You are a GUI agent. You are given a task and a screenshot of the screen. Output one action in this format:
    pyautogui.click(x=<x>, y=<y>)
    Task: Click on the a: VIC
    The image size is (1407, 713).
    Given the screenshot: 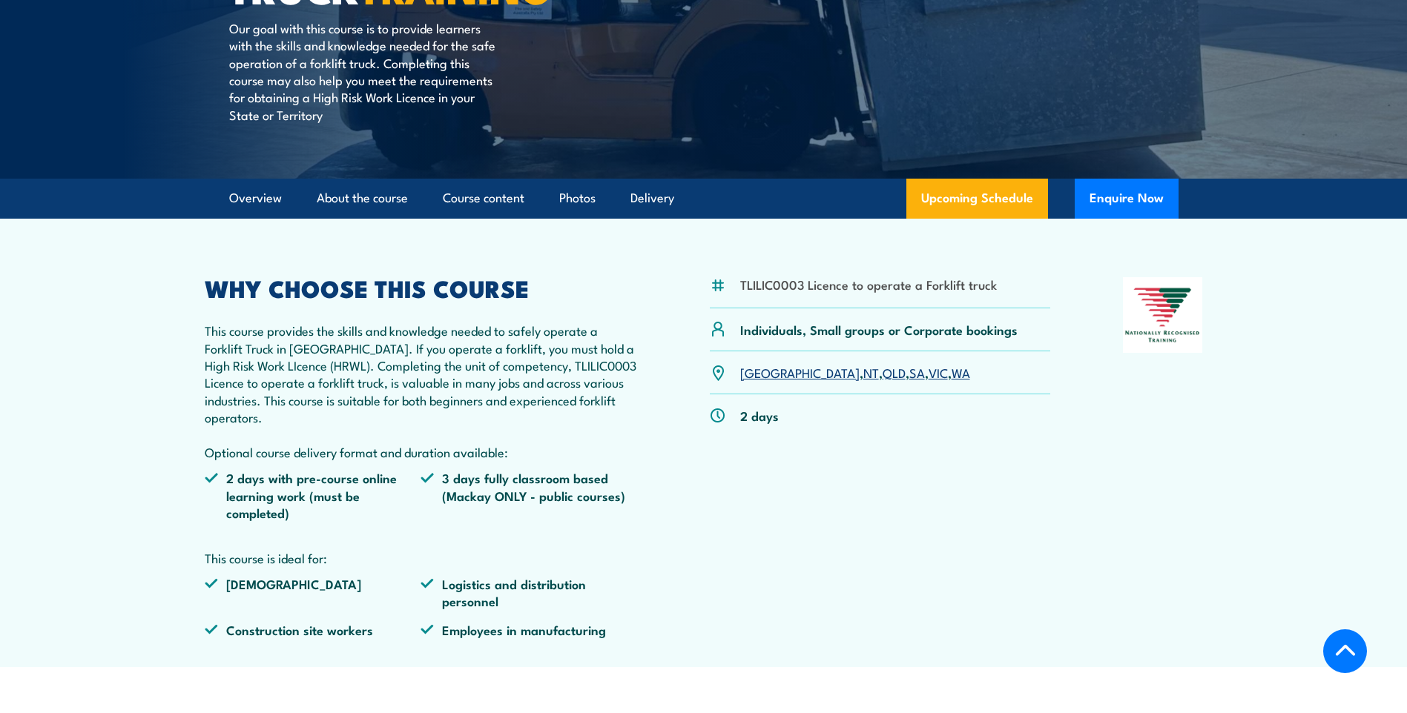 What is the action you would take?
    pyautogui.click(x=938, y=372)
    